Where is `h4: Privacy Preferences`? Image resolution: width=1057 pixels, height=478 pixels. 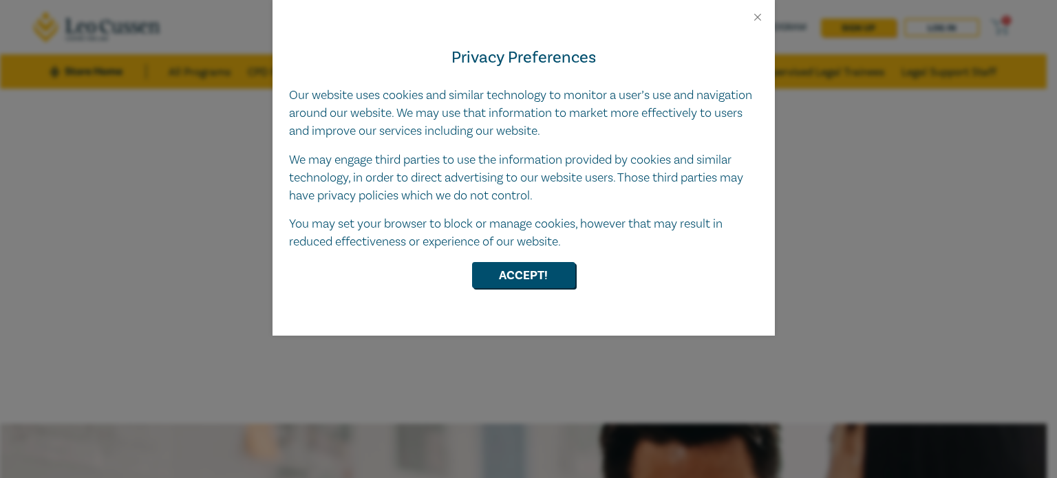 h4: Privacy Preferences is located at coordinates (524, 58).